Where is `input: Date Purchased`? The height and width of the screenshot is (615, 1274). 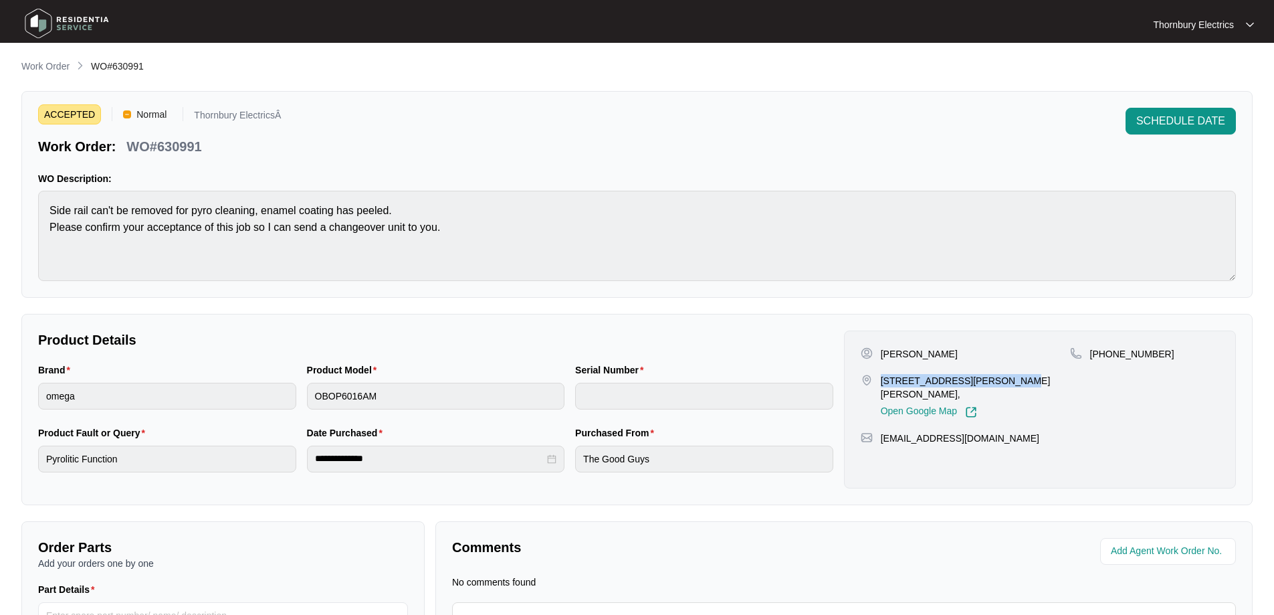
input: Date Purchased is located at coordinates (430, 458).